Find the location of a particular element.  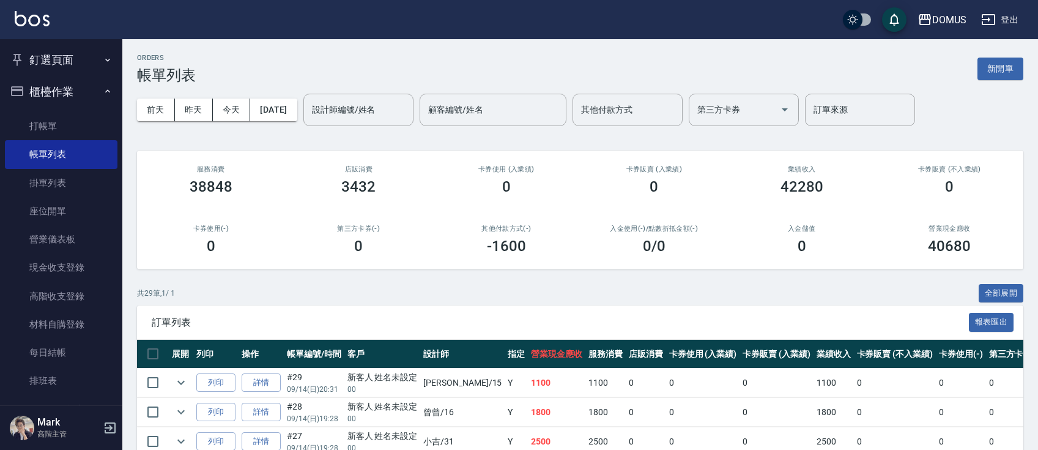

th: 展開 is located at coordinates (181, 353).